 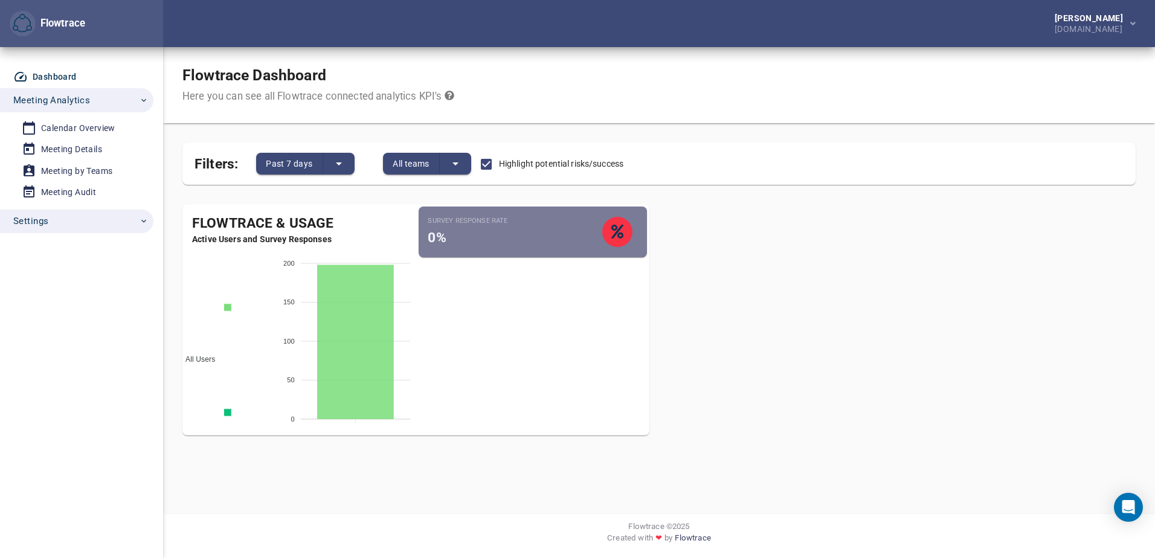 I want to click on tspan: 200, so click(x=289, y=263).